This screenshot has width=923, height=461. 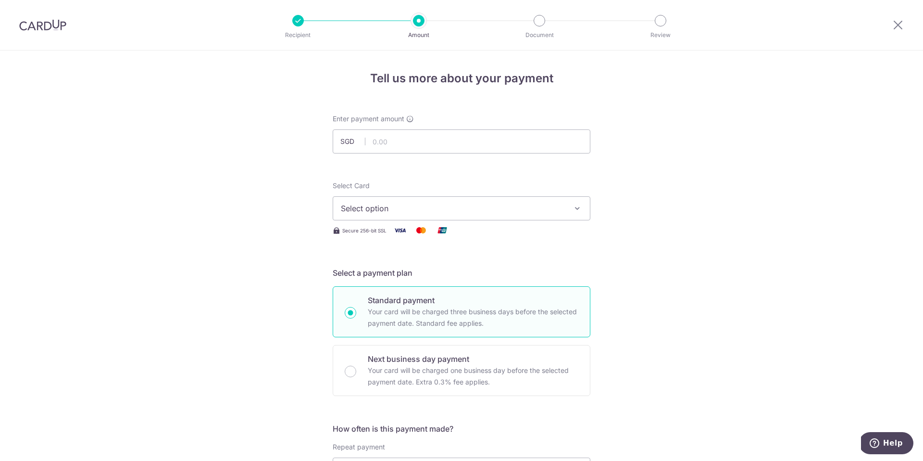 I want to click on p: Document, so click(x=540, y=35).